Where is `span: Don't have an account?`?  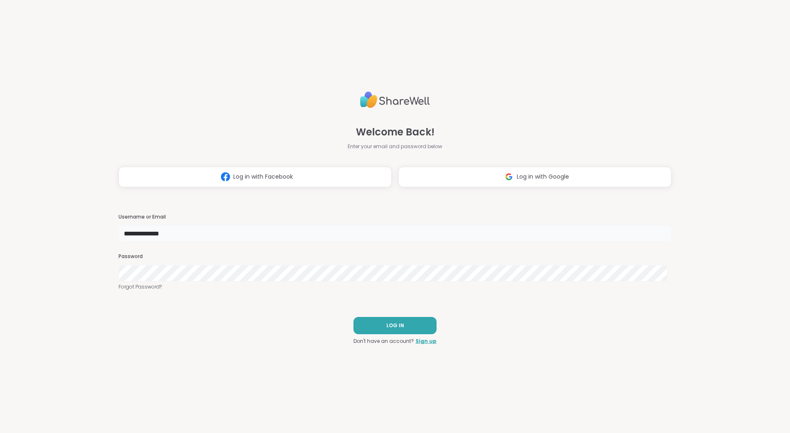 span: Don't have an account? is located at coordinates (383, 341).